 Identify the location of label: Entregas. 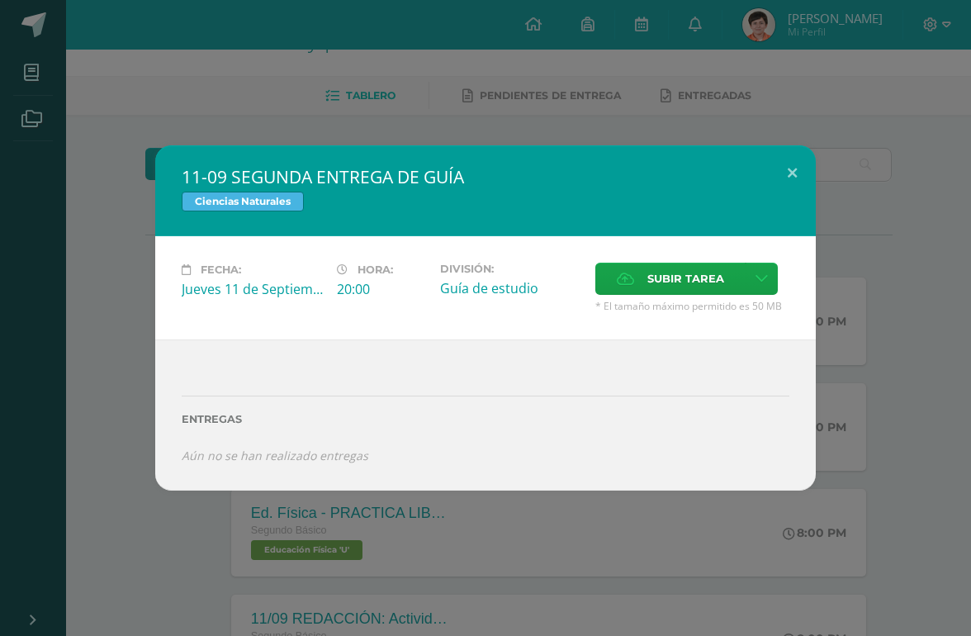
(486, 419).